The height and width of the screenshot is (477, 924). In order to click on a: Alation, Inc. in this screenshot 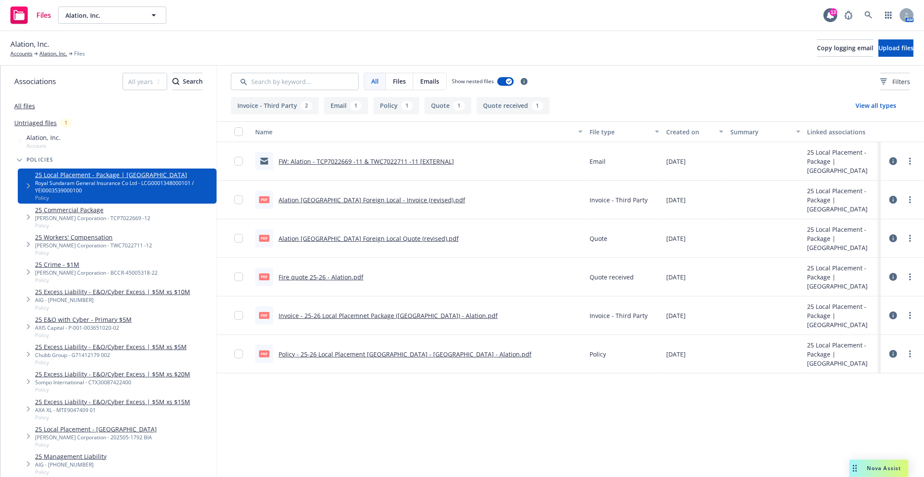, I will do `click(53, 54)`.